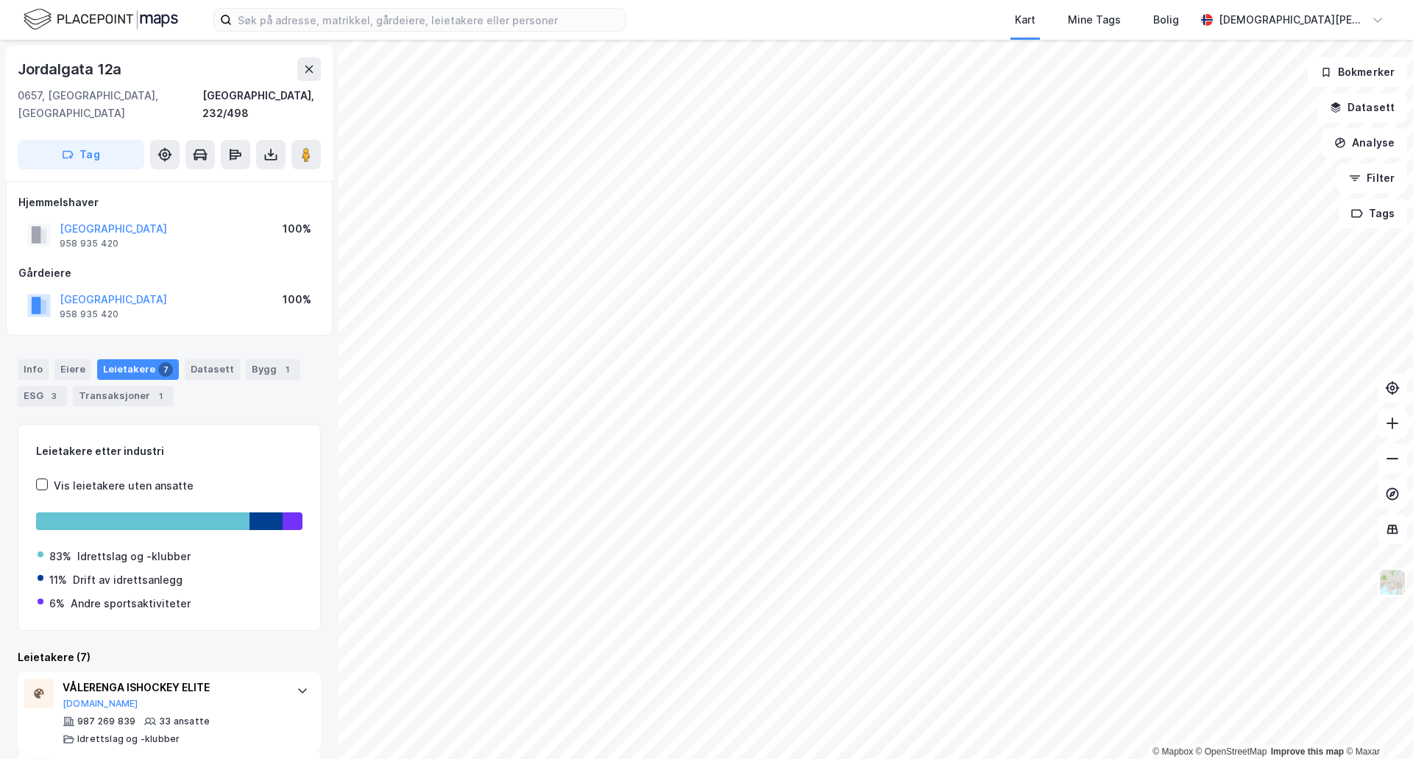 This screenshot has width=1413, height=759. What do you see at coordinates (1372, 213) in the screenshot?
I see `button: Tags` at bounding box center [1372, 213].